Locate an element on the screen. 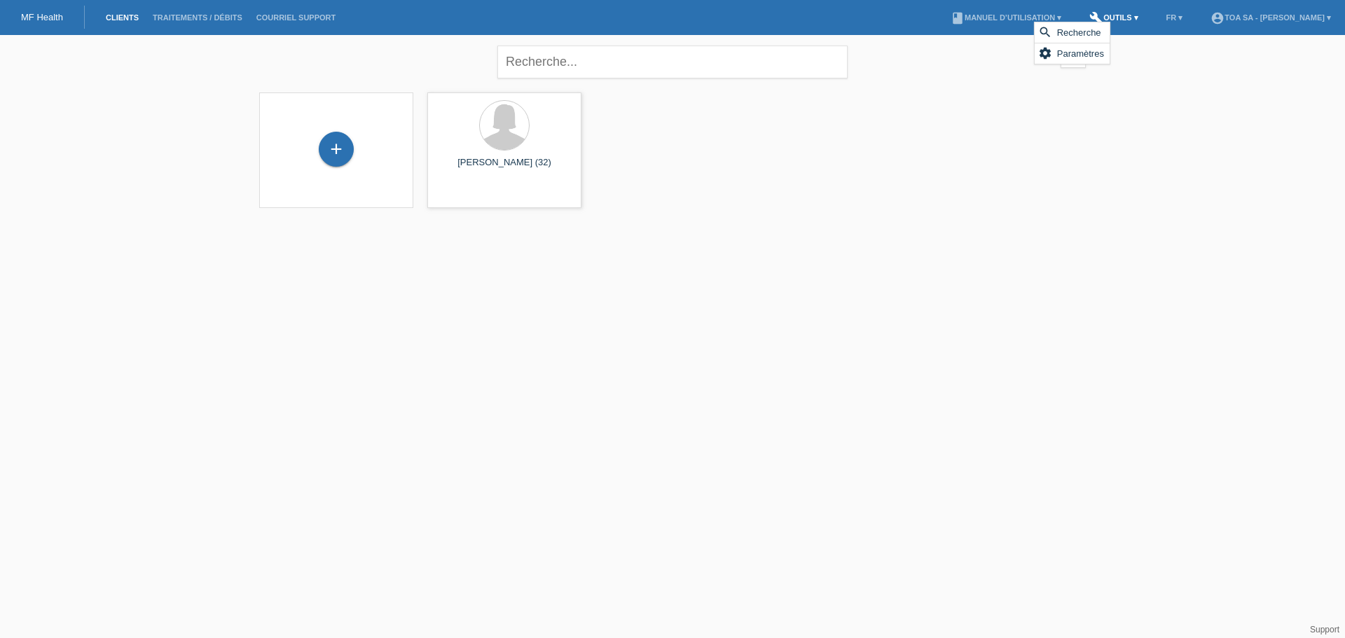 The width and height of the screenshot is (1345, 638). a: Clients is located at coordinates (122, 18).